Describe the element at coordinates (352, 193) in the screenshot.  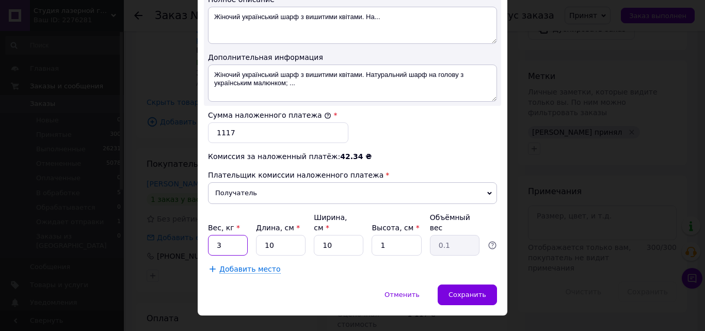
I see `span: Получатель` at that location.